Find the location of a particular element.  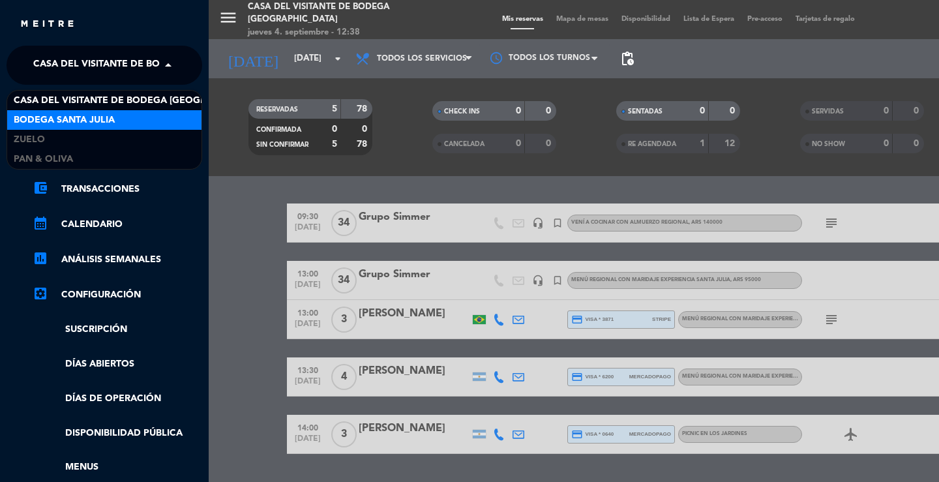

span: Pan & Oliva is located at coordinates (43, 159).